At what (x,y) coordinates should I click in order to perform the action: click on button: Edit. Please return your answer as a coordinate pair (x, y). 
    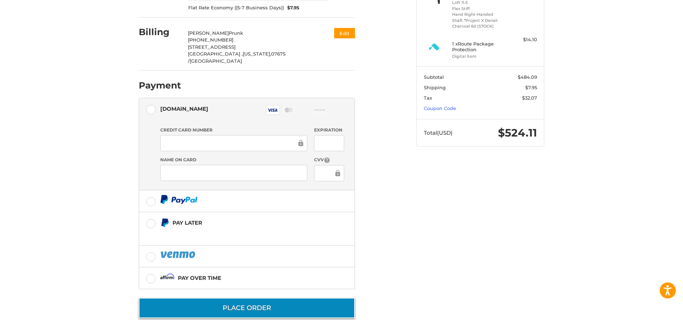
    Looking at the image, I should click on (345, 33).